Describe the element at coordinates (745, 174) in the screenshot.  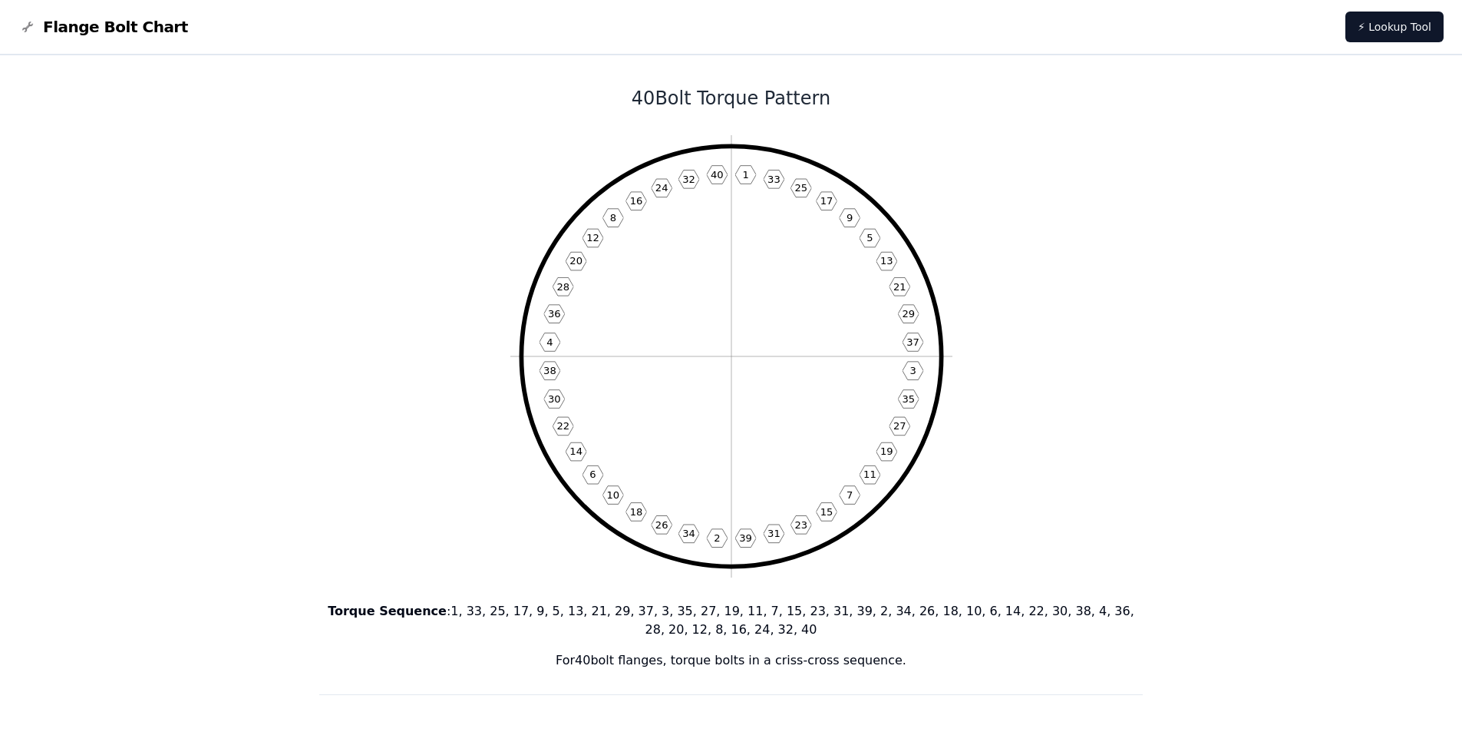
I see `text: 1` at that location.